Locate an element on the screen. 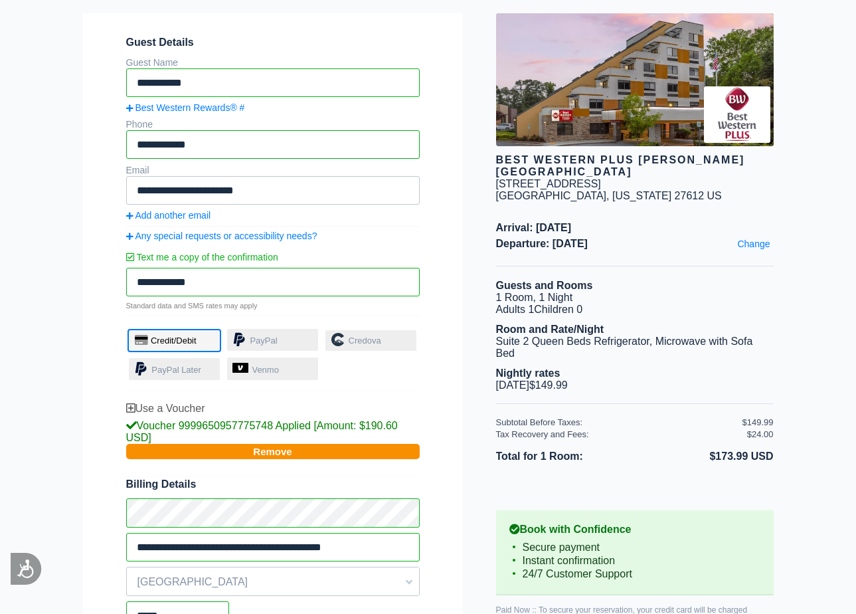  a: Add another email is located at coordinates (273, 215).